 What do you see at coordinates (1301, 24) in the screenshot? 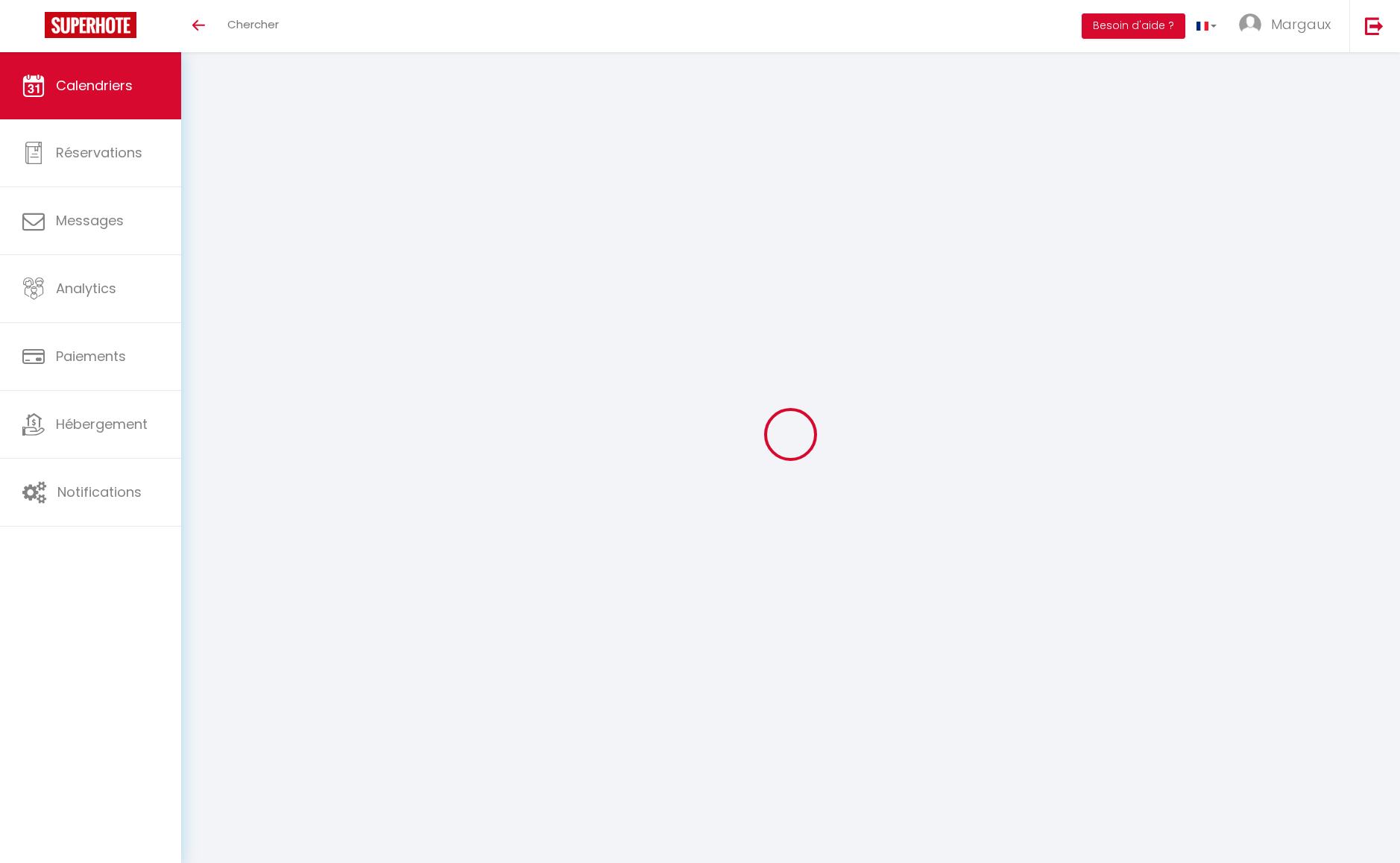
I see `span: Margaux` at bounding box center [1301, 24].